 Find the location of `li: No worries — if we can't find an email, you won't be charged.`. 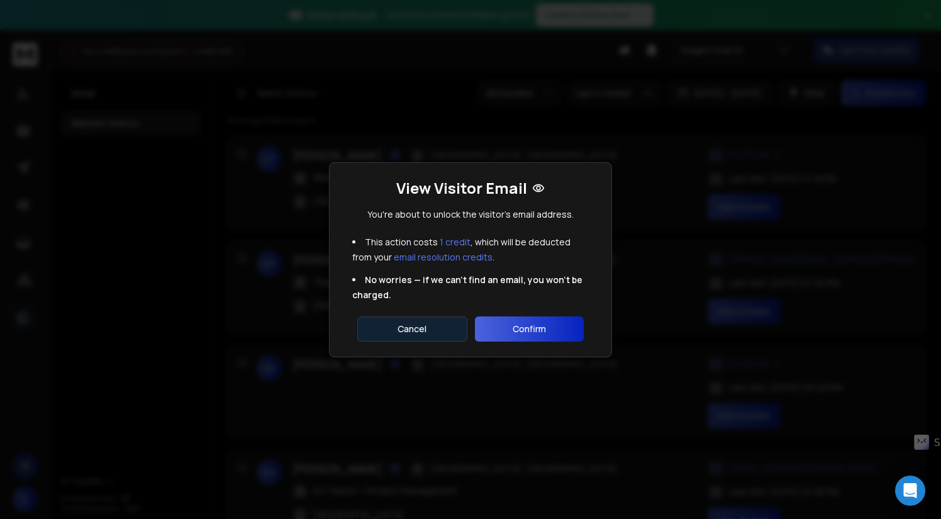

li: No worries — if we can't find an email, you won't be charged. is located at coordinates (471, 287).